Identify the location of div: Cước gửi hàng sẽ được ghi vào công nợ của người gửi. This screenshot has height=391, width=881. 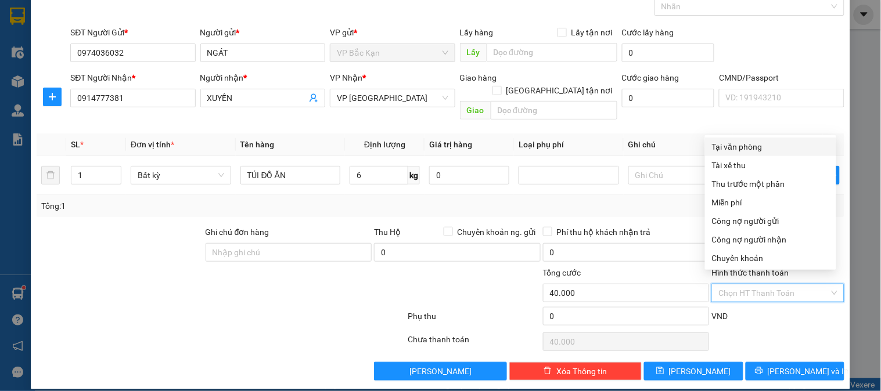
(771, 221).